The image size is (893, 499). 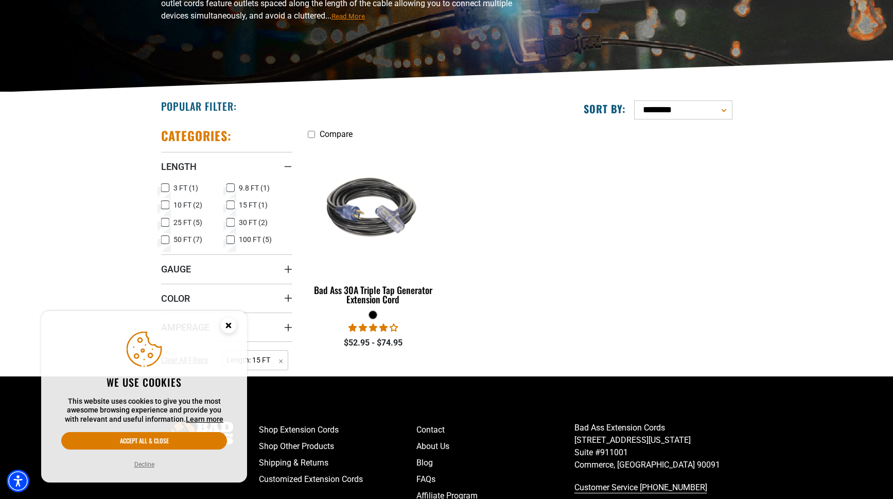 I want to click on a: Shipping & Returns, so click(x=338, y=463).